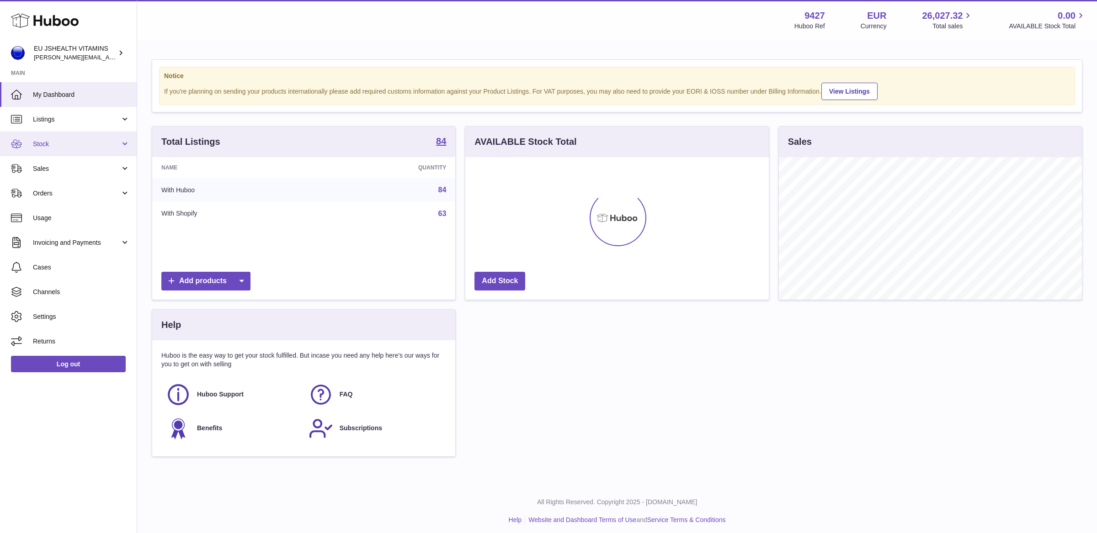 The image size is (1097, 533). I want to click on span: Cases, so click(81, 267).